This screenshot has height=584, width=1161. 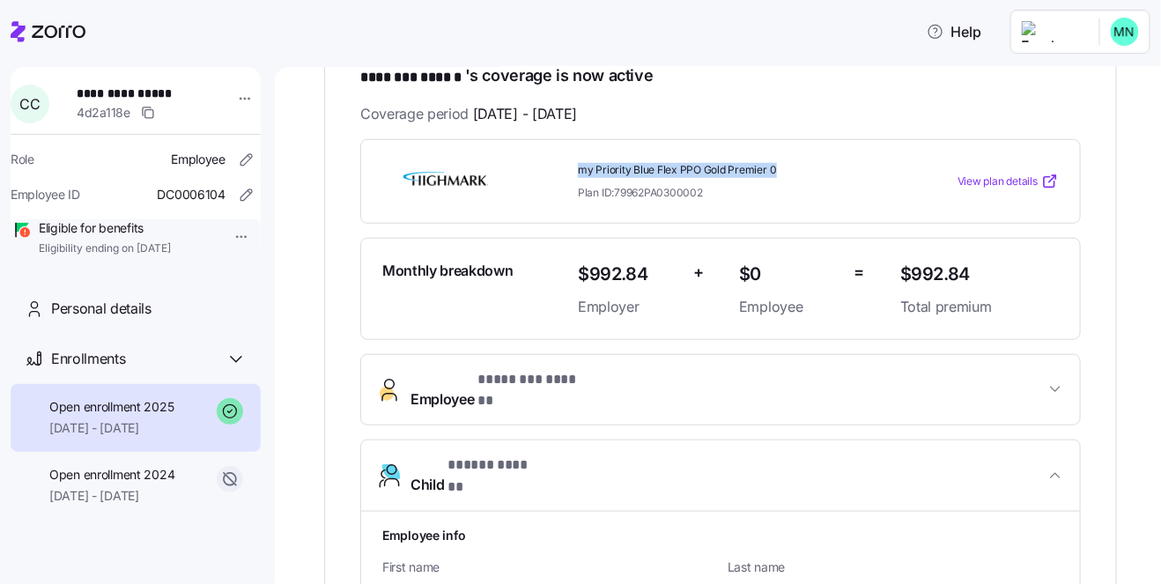 I want to click on a: View plan details, so click(x=1007, y=181).